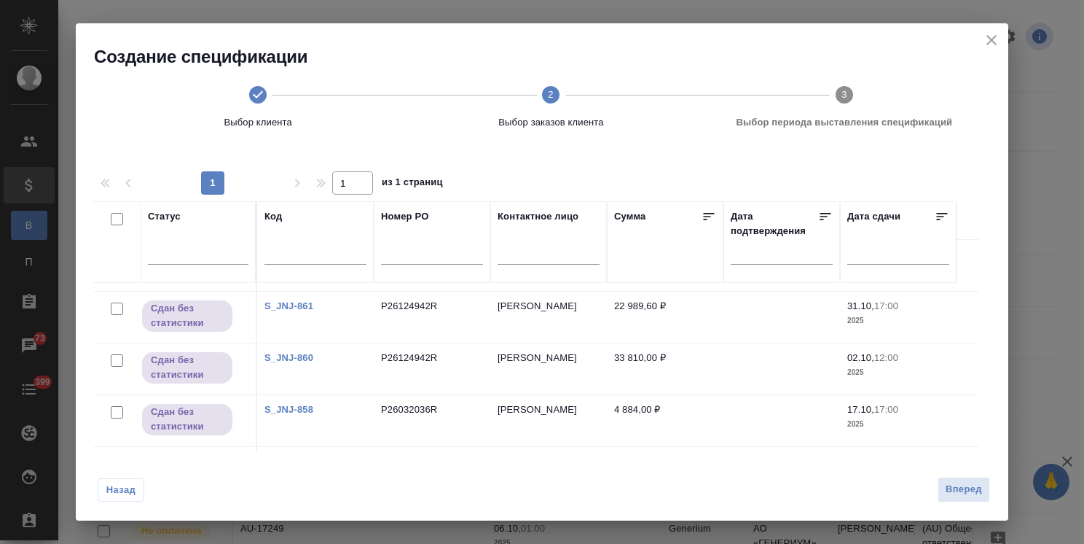 The height and width of the screenshot is (544, 1084). Describe the element at coordinates (289, 357) in the screenshot. I see `a: S_JNJ-860` at that location.